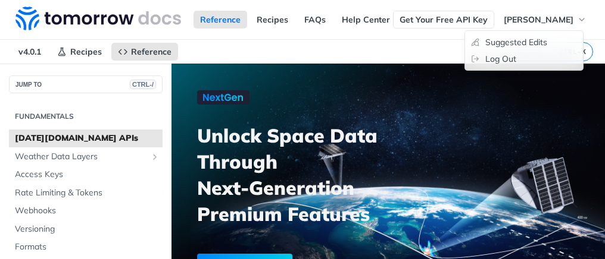  I want to click on button: Show subpages for Weather Data Layers, so click(155, 157).